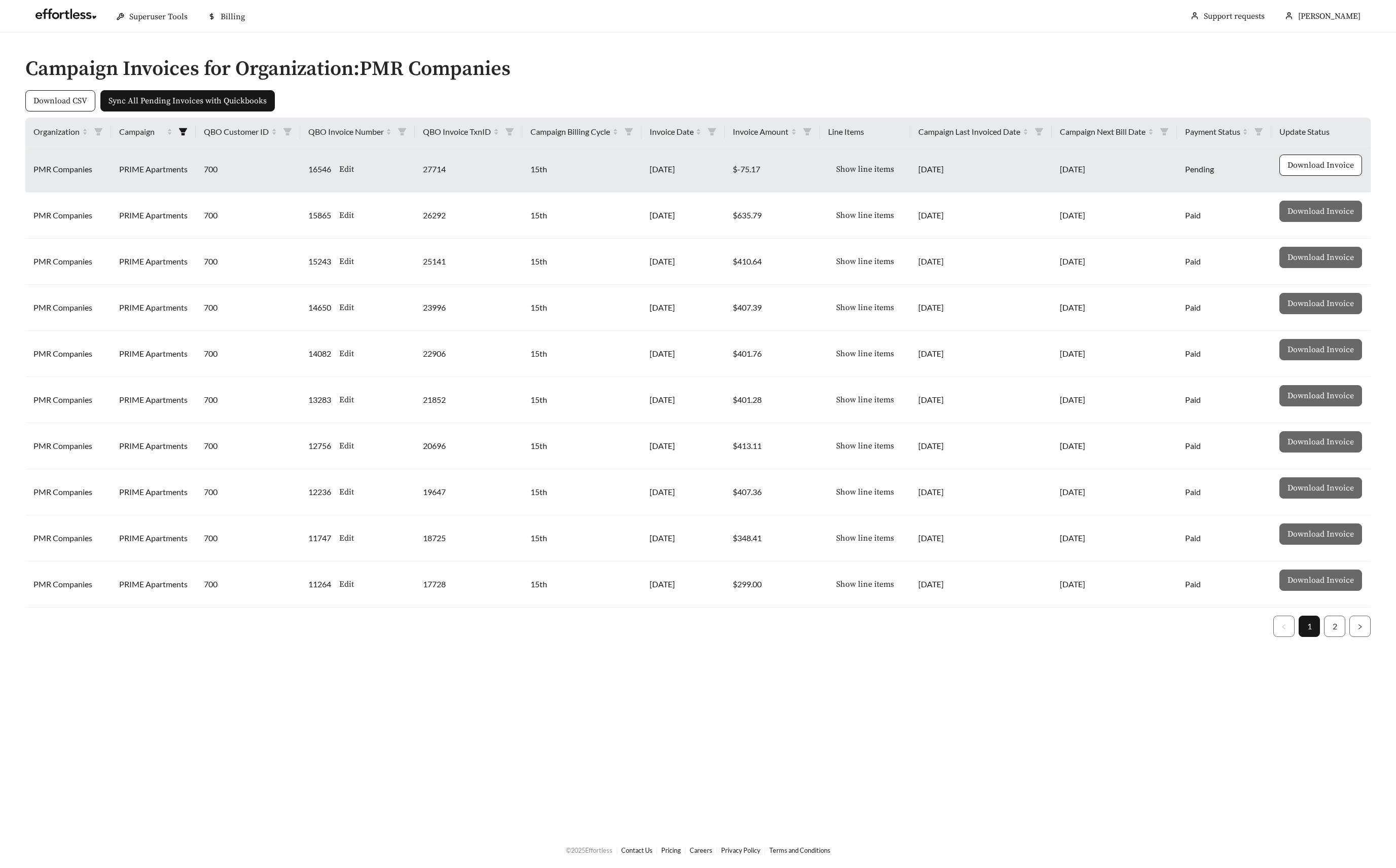 The height and width of the screenshot is (868, 1396). Describe the element at coordinates (346, 131) in the screenshot. I see `span: QBO Invoice Number` at that location.